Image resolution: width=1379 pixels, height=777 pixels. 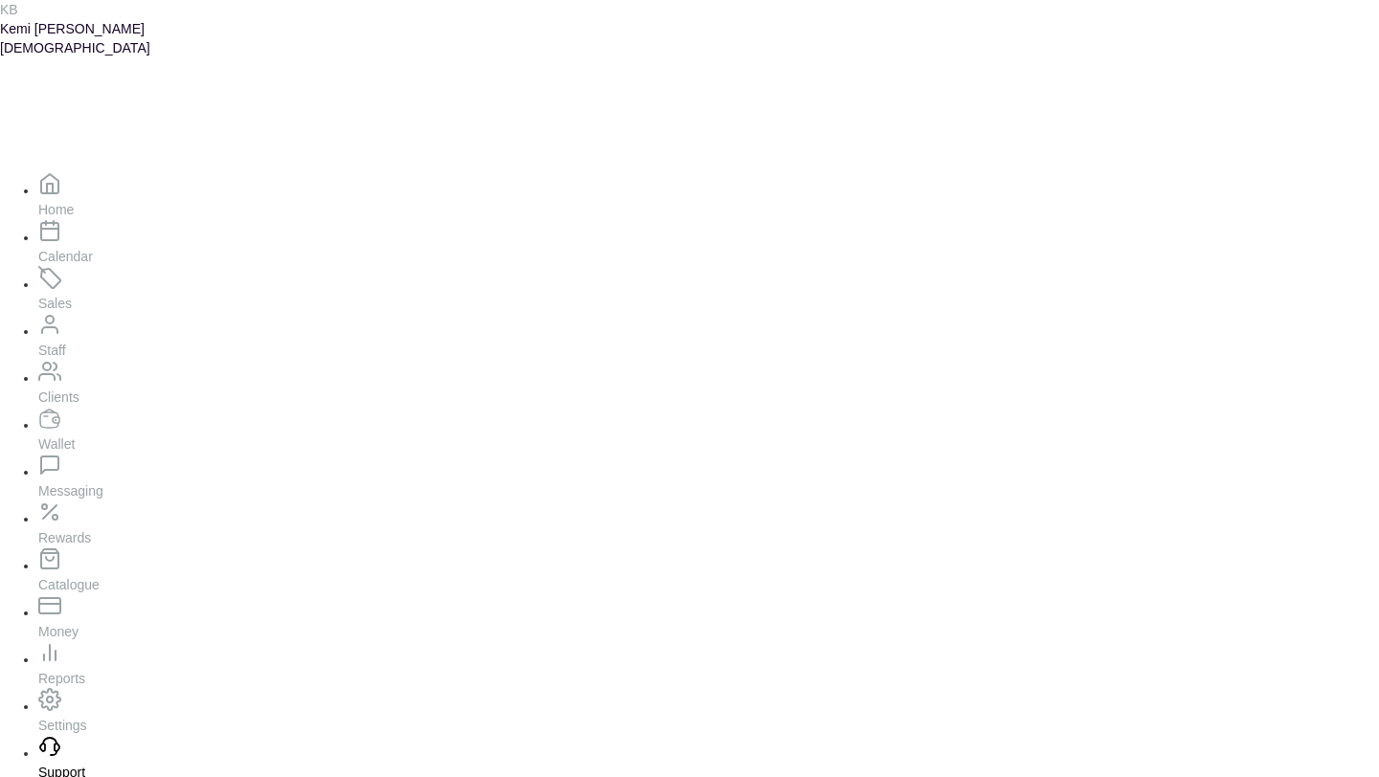 I want to click on a: Sales, so click(x=163, y=295).